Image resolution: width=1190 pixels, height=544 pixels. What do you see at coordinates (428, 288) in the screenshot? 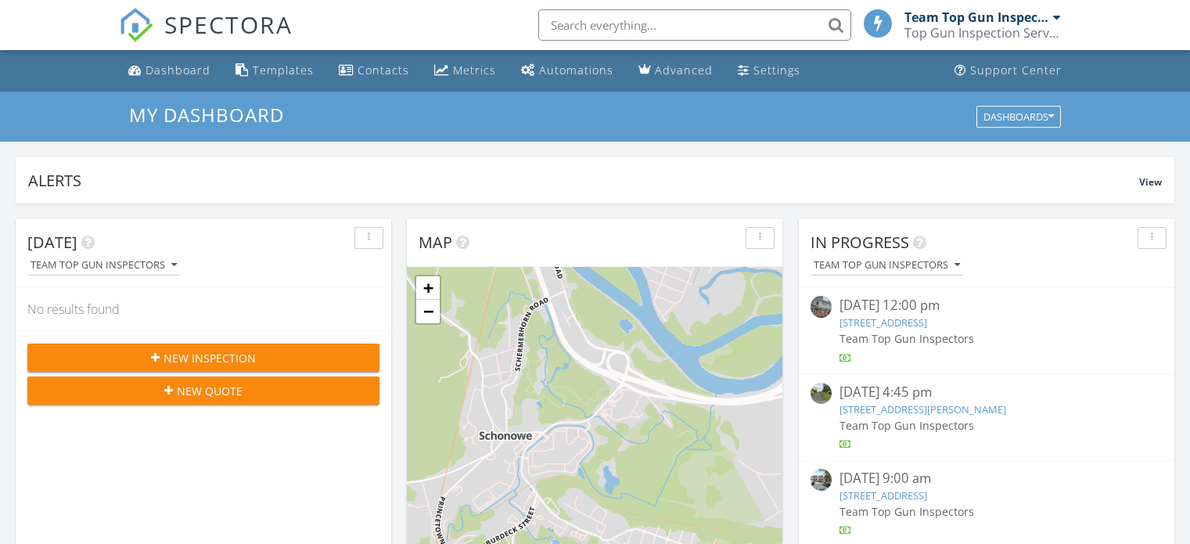
I see `a: Zoom in` at bounding box center [428, 288].